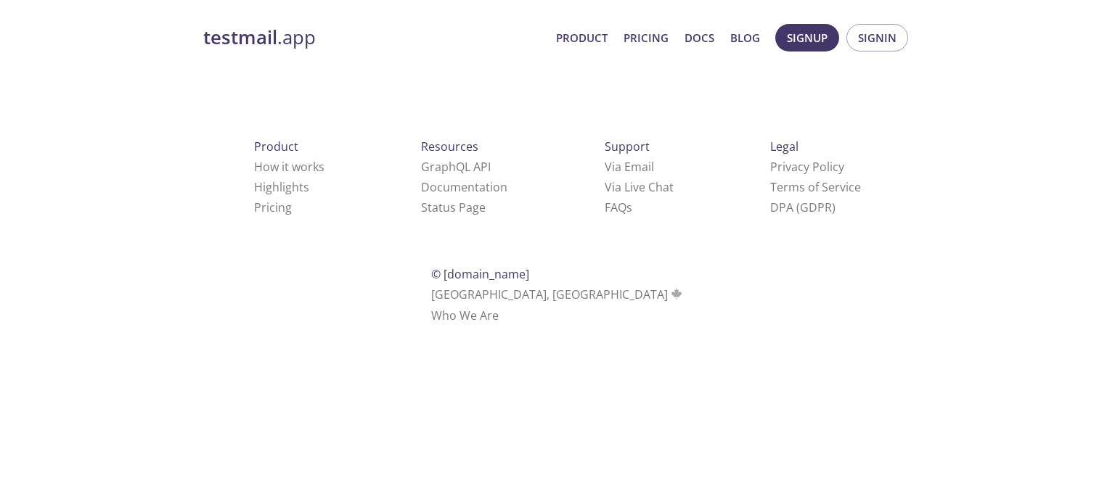 The width and height of the screenshot is (1115, 504). What do you see at coordinates (877, 38) in the screenshot?
I see `span: Signin` at bounding box center [877, 38].